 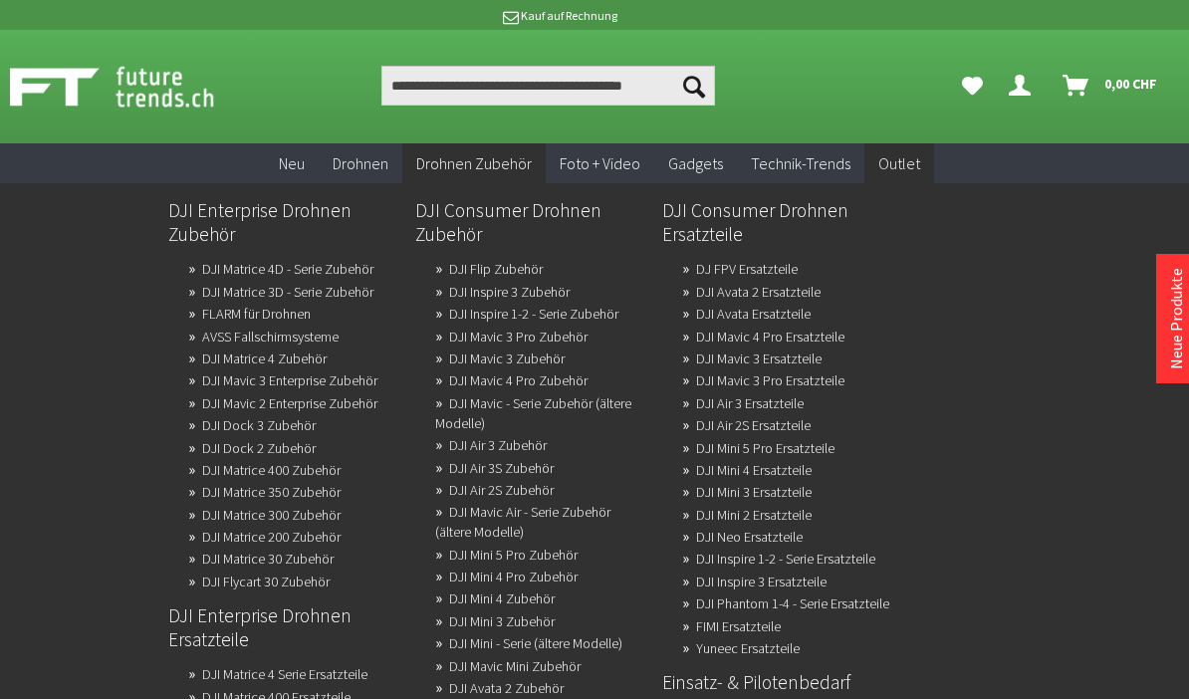 I want to click on a: Meine Favoriten, so click(x=972, y=86).